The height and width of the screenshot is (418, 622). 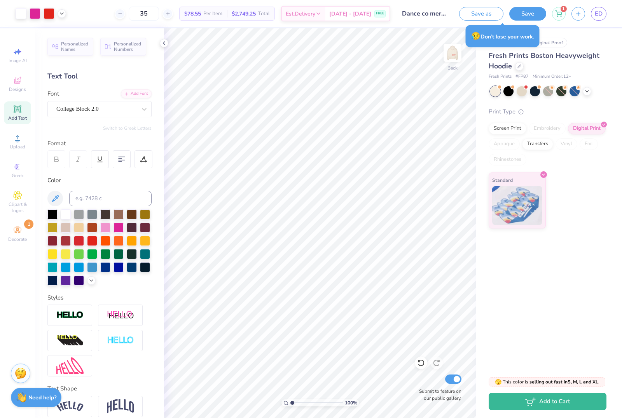 I want to click on span: Personalized Numbers, so click(x=128, y=47).